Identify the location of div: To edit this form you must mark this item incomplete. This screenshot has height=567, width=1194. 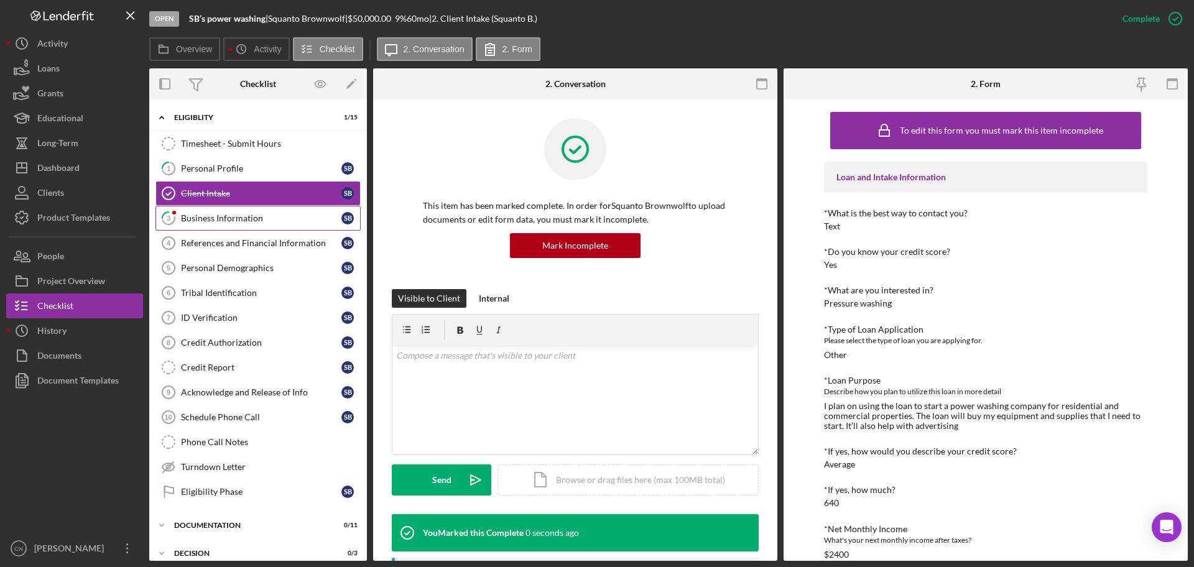
(1001, 131).